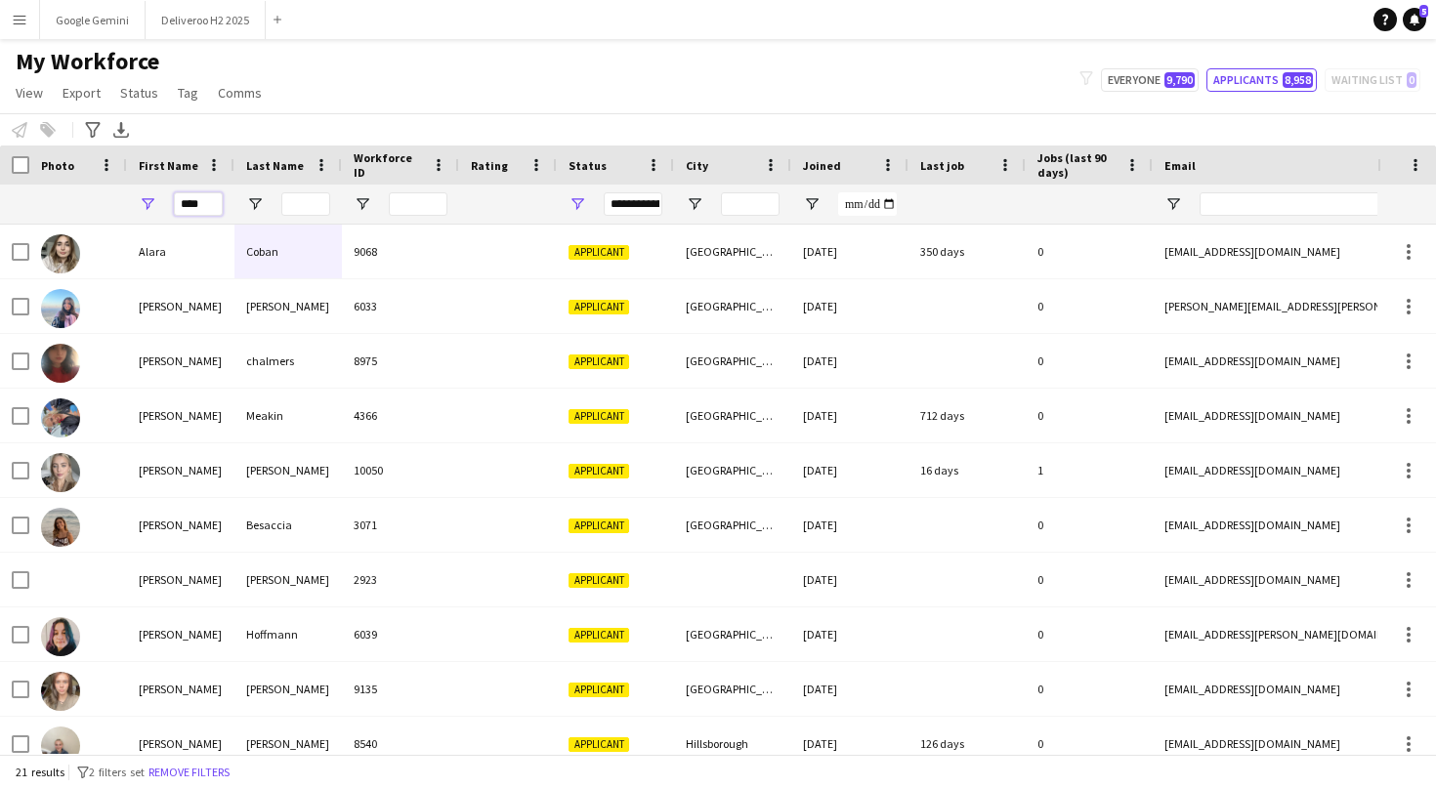 The width and height of the screenshot is (1436, 788). What do you see at coordinates (168, 165) in the screenshot?
I see `span: First Name` at bounding box center [168, 165].